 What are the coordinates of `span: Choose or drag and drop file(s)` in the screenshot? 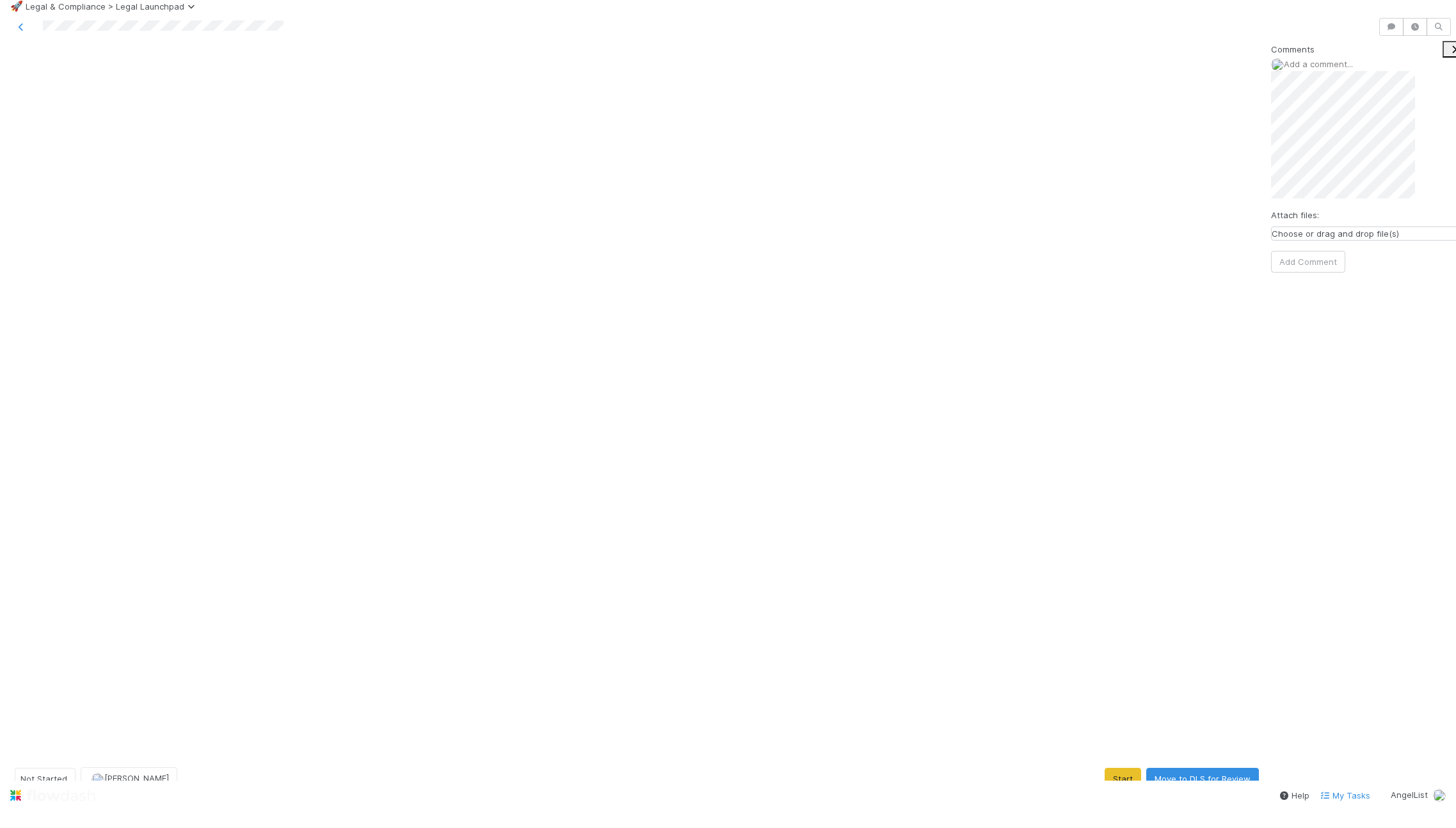 It's located at (1335, 233).